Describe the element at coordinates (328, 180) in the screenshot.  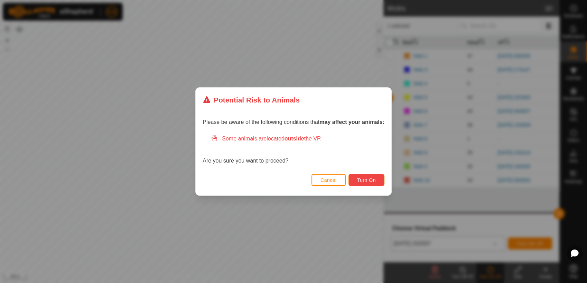
I see `span: Cancel` at that location.